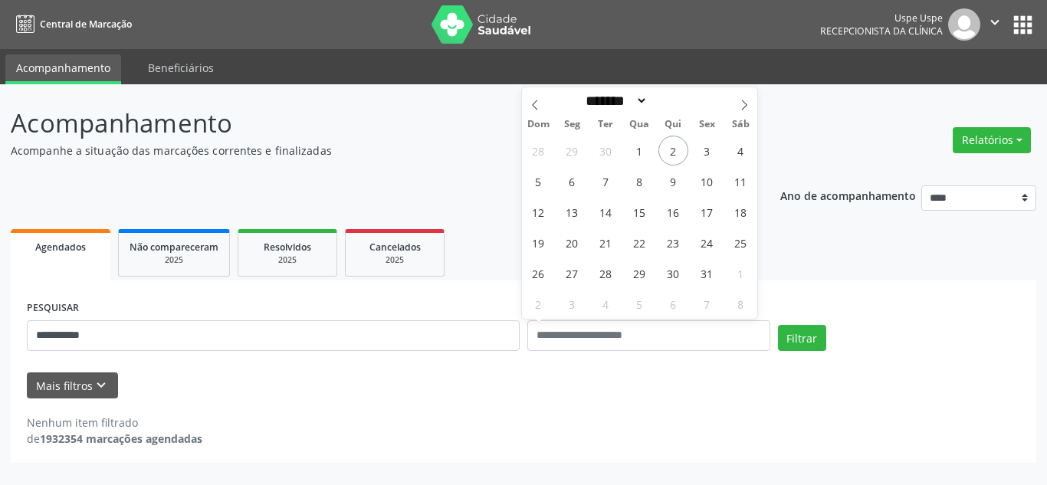 The height and width of the screenshot is (485, 1047). I want to click on span: Novembro 8, 2025, so click(740, 304).